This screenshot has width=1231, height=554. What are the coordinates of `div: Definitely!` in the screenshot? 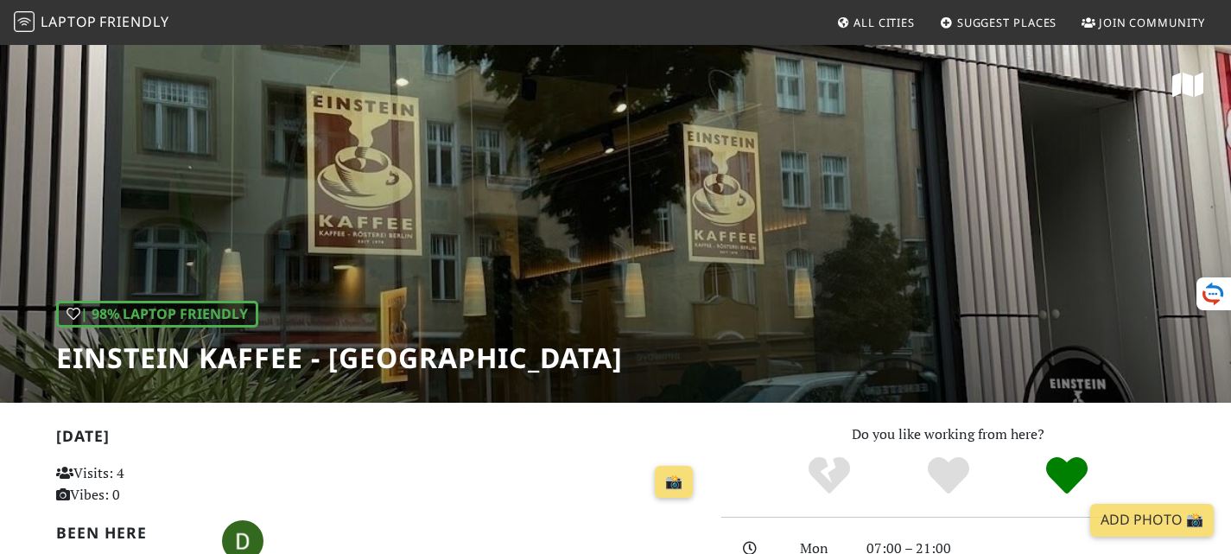 It's located at (1067, 476).